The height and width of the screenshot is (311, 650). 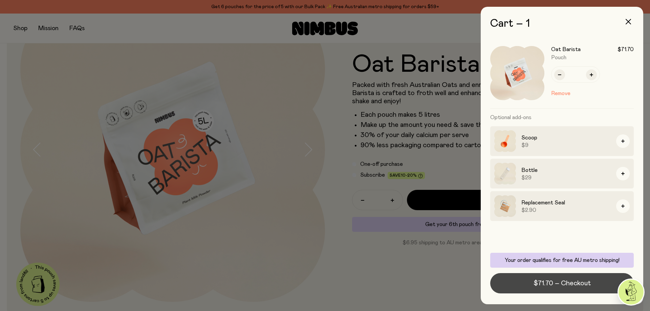 I want to click on span: $9, so click(x=566, y=145).